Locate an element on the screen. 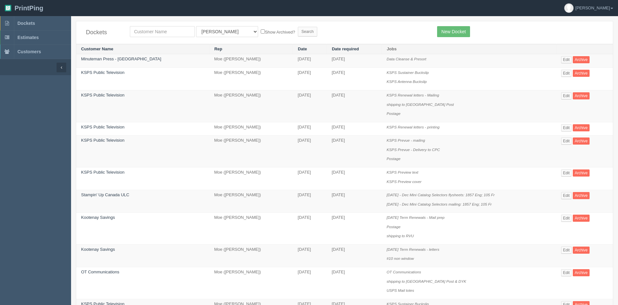  i: USPS Mail totes is located at coordinates (400, 290).